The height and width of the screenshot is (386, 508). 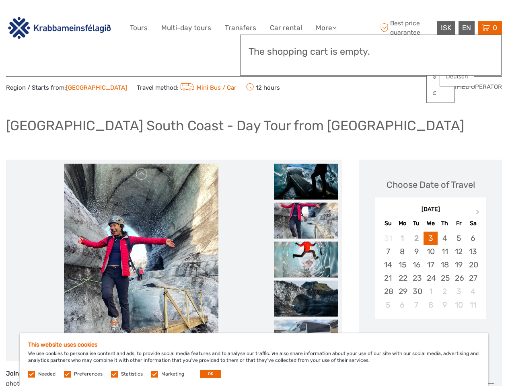 What do you see at coordinates (403, 305) in the screenshot?
I see `div: Choose Monday, October 6th, 2025` at bounding box center [403, 305].